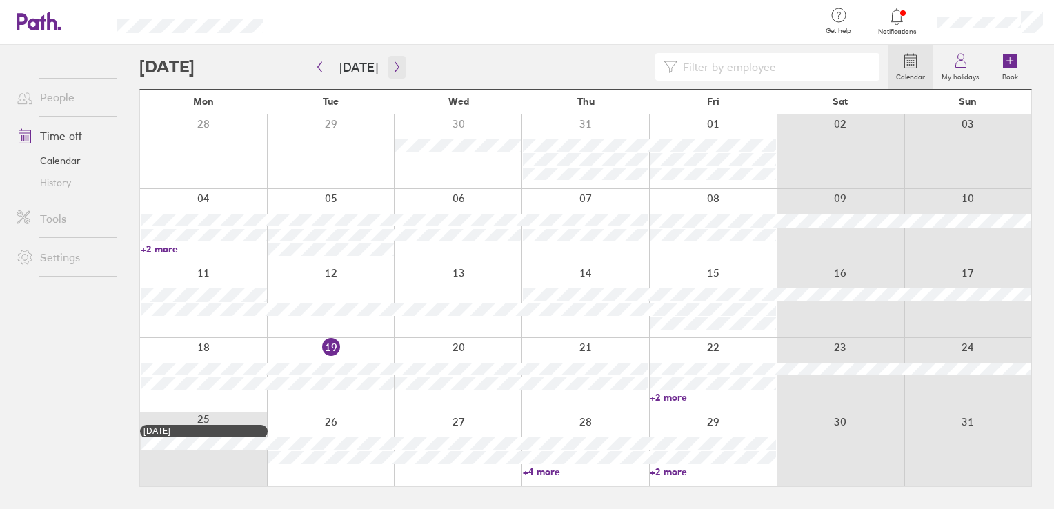 The width and height of the screenshot is (1054, 509). What do you see at coordinates (330, 101) in the screenshot?
I see `span: Tue` at bounding box center [330, 101].